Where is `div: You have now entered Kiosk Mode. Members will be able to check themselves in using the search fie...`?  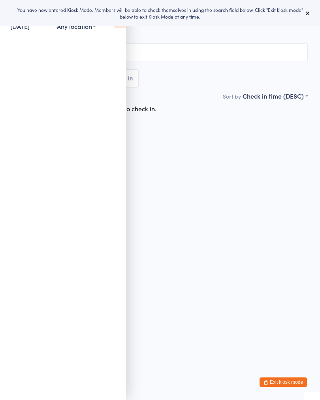 div: You have now entered Kiosk Mode. Members will be able to check themselves in using the search fie... is located at coordinates (160, 13).